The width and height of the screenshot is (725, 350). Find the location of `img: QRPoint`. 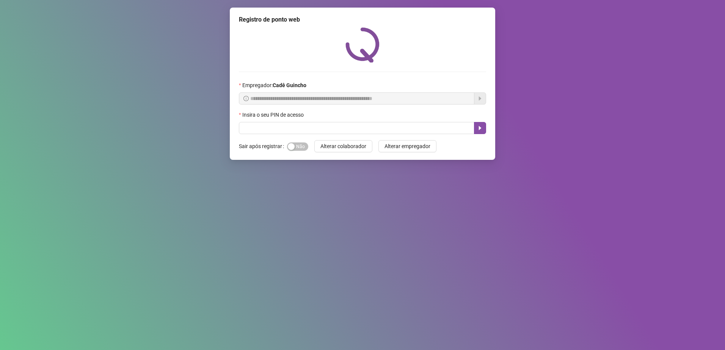

img: QRPoint is located at coordinates (363, 45).